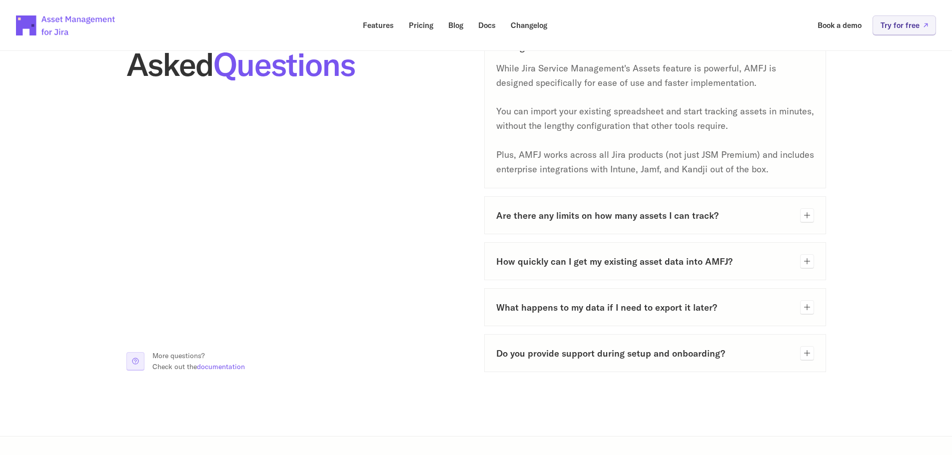 Image resolution: width=952 pixels, height=455 pixels. Describe the element at coordinates (644, 353) in the screenshot. I see `h3: Do you provide support during setup and onboarding?` at that location.